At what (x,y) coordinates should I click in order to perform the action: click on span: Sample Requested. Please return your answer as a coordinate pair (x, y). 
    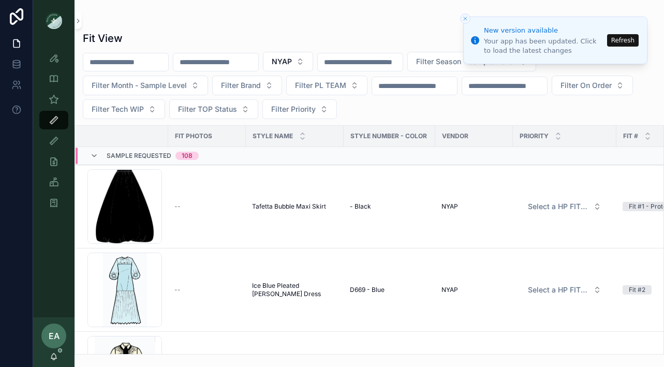
    Looking at the image, I should click on (139, 156).